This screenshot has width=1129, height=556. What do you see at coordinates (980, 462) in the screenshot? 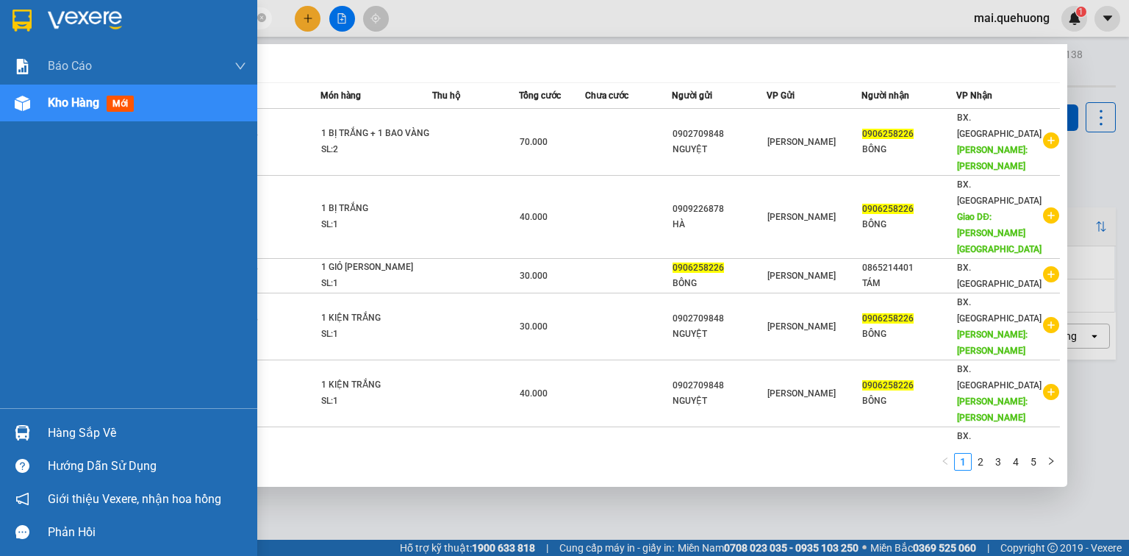
I see `li: 2` at bounding box center [980, 462].